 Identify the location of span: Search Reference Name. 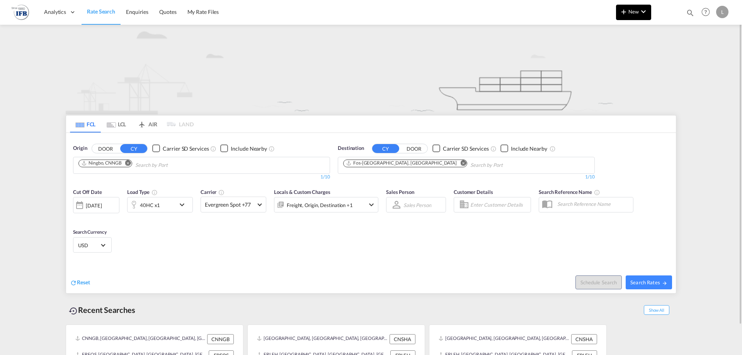
(570, 192).